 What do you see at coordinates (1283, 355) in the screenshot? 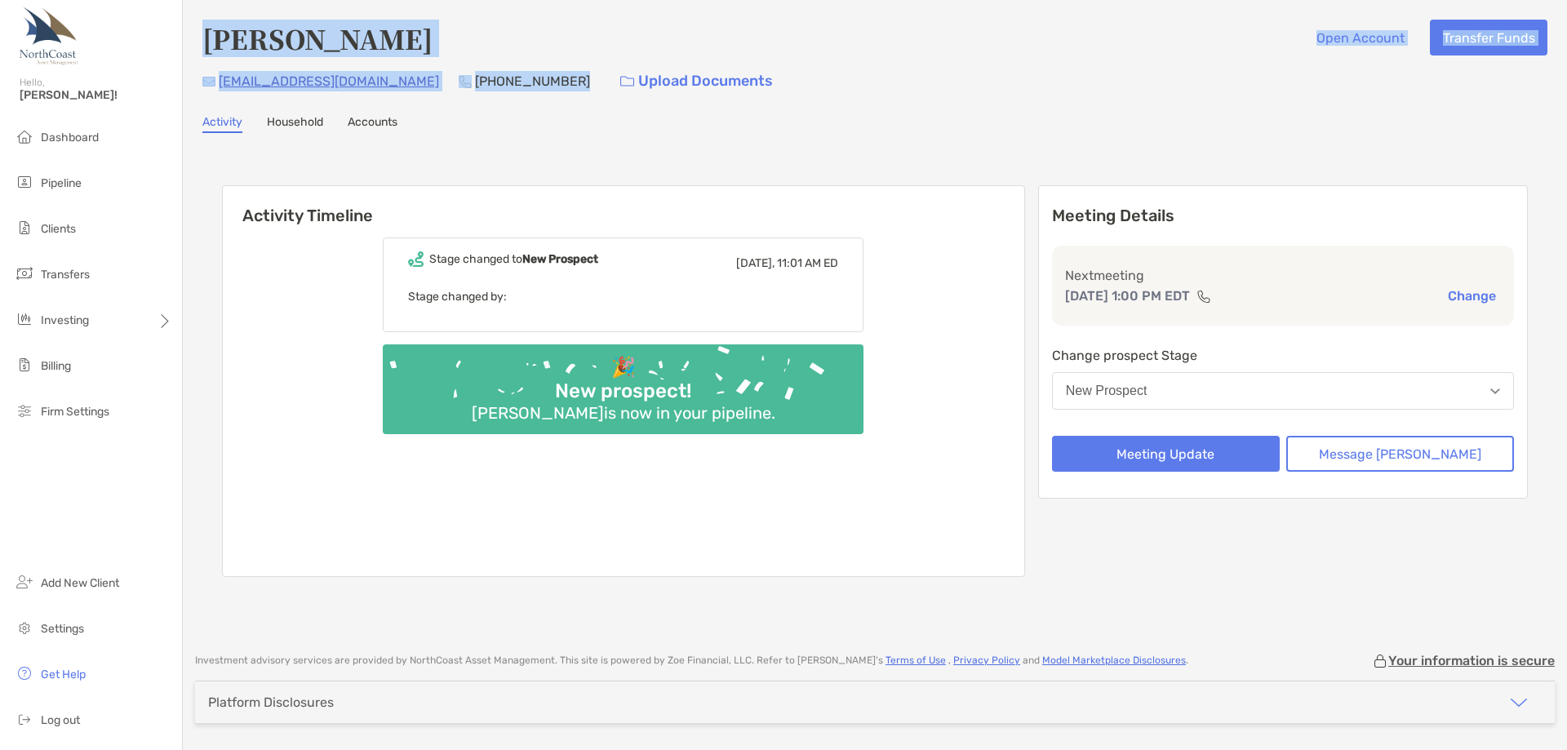
I see `p: Change prospect Stage` at bounding box center [1283, 355].